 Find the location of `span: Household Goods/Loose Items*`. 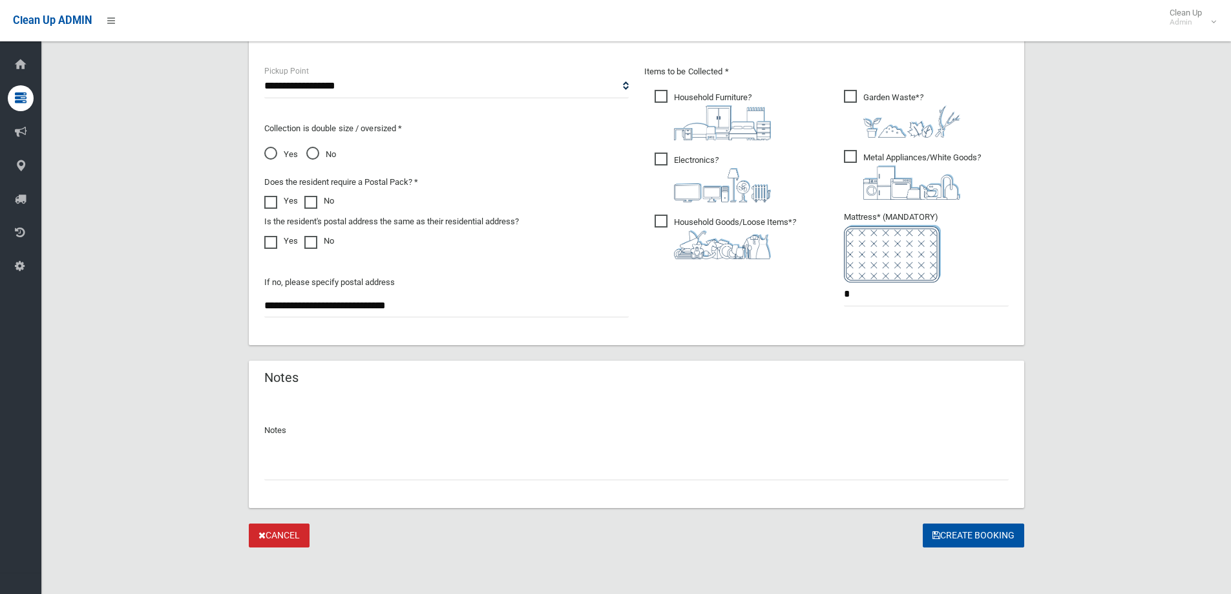

span: Household Goods/Loose Items* is located at coordinates (725, 237).